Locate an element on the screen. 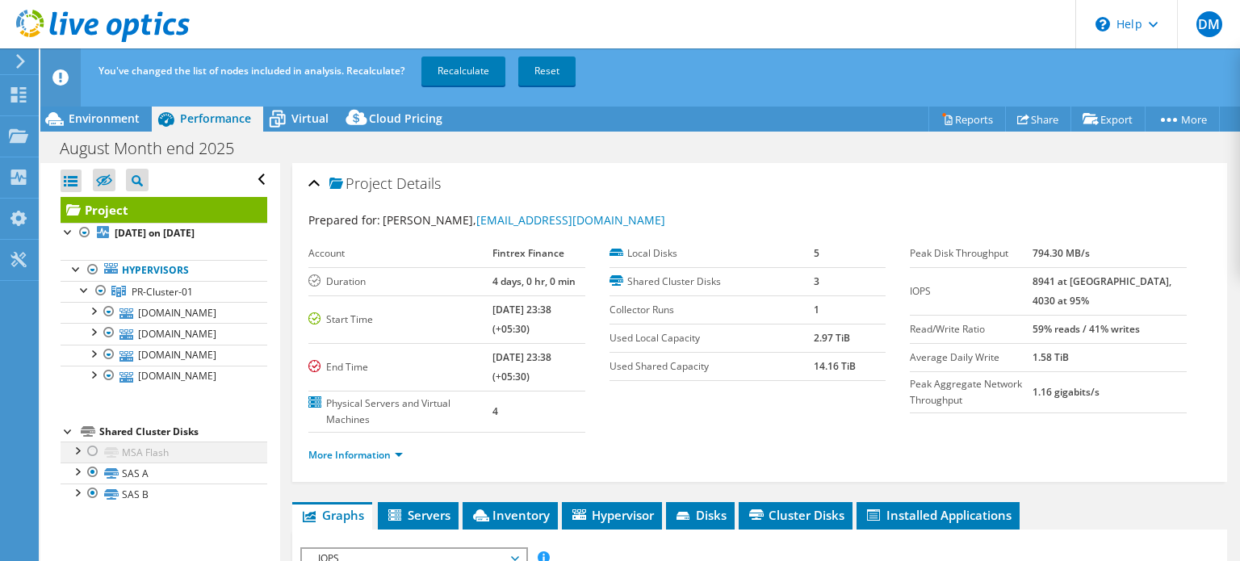  b: 1 is located at coordinates (816, 309).